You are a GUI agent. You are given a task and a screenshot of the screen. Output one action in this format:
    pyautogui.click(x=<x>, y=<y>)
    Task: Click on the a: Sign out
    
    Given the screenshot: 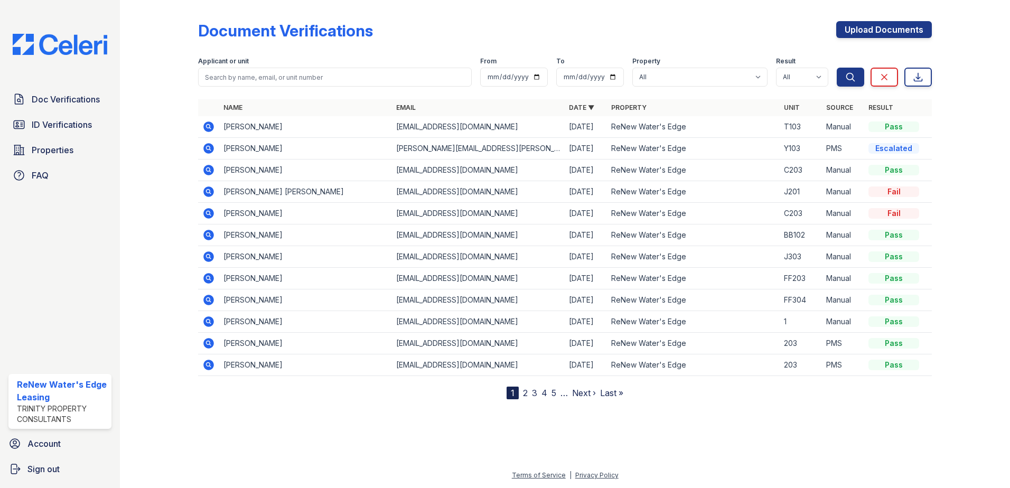 What is the action you would take?
    pyautogui.click(x=60, y=469)
    